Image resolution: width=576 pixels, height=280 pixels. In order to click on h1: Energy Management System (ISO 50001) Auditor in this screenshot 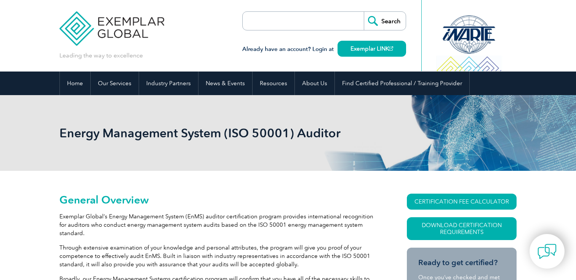, I will do `click(206, 133)`.